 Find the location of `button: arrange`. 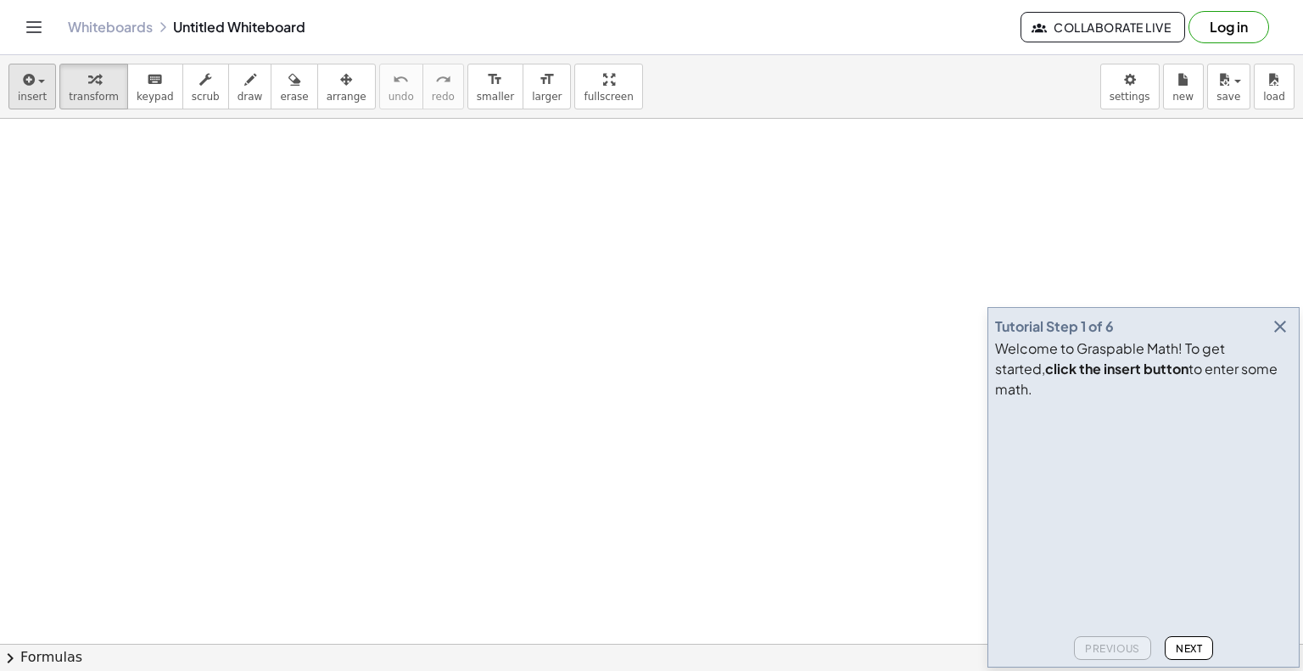

button: arrange is located at coordinates (346, 87).